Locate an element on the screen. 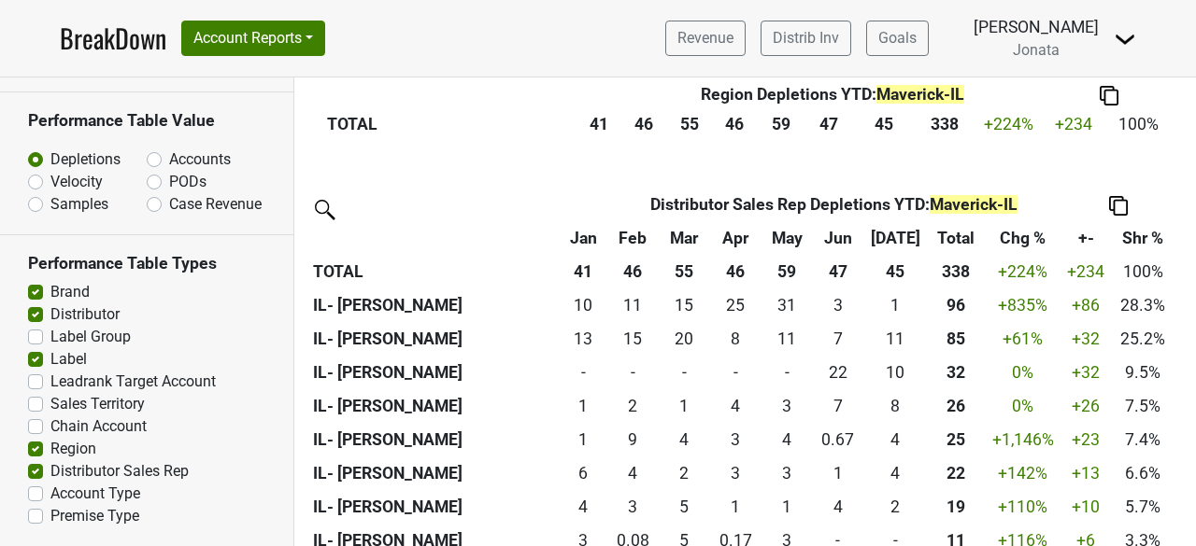  td: 3.5 is located at coordinates (786, 440).